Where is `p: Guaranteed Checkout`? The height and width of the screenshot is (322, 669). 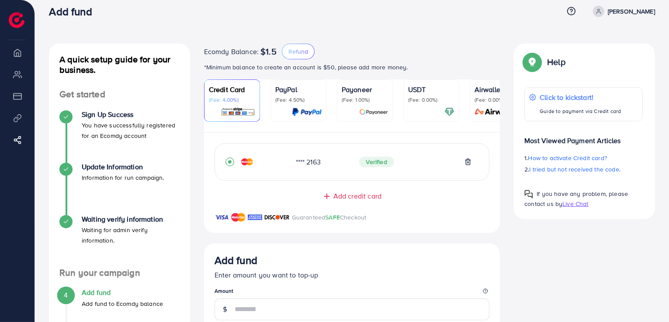
p: Guaranteed Checkout is located at coordinates (329, 217).